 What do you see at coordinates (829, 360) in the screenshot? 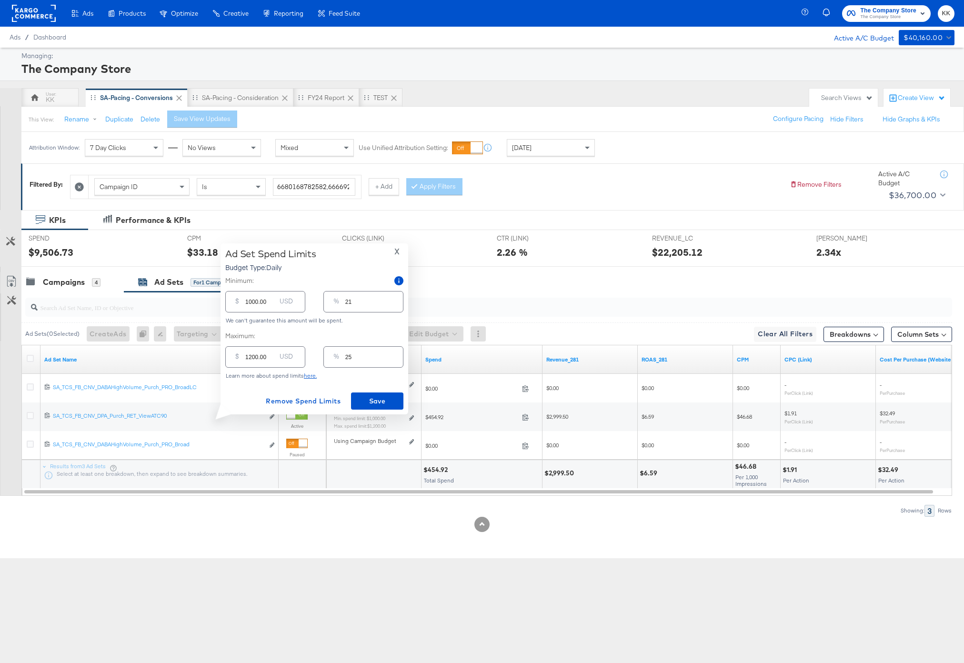
I see `a: The average cost for each link click you've received from your ad.` at bounding box center [829, 360].